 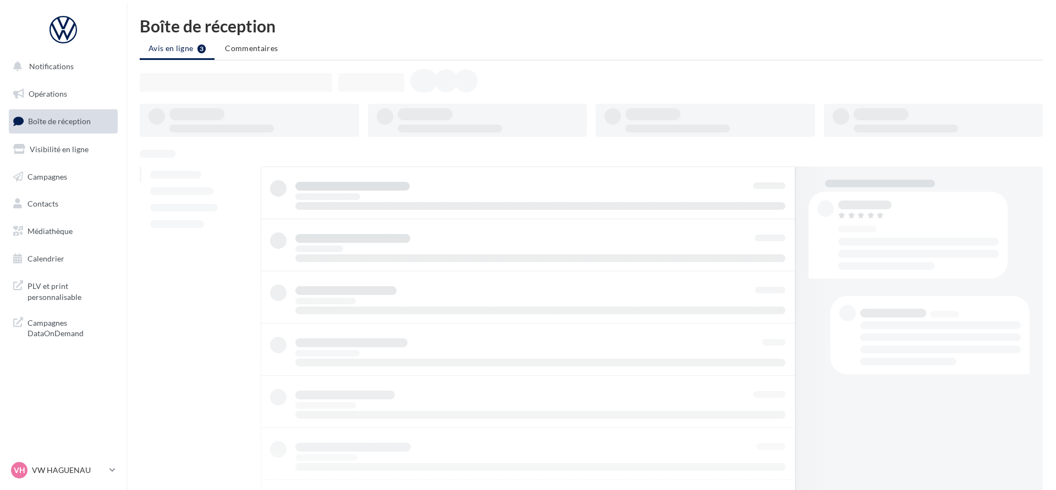 I want to click on span: Notifications, so click(x=51, y=66).